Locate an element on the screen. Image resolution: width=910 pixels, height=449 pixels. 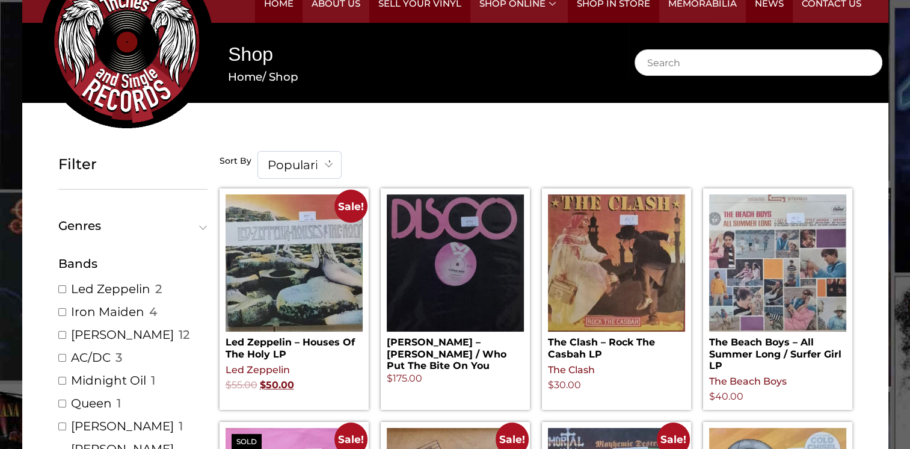
span: 2 is located at coordinates (158, 289).